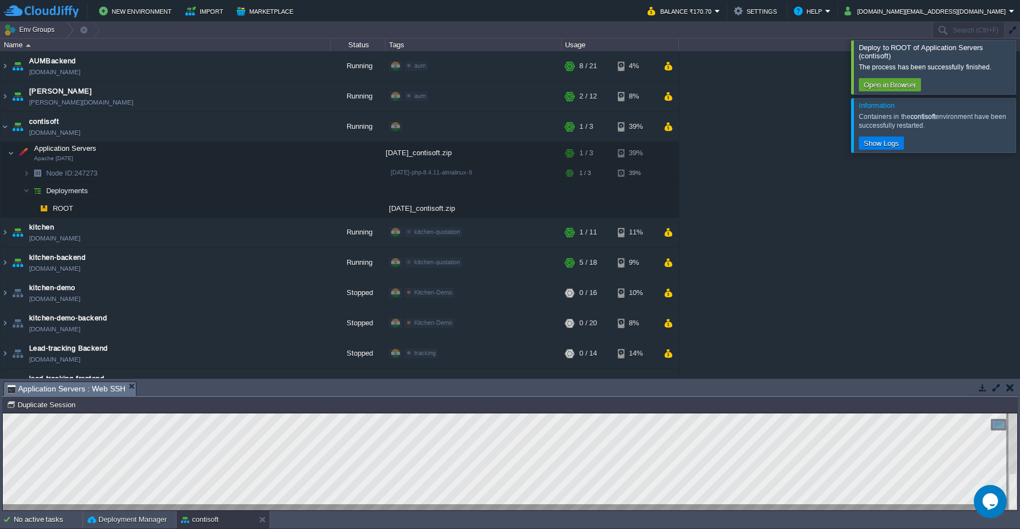  What do you see at coordinates (52, 288) in the screenshot?
I see `span: kitchen-demo` at bounding box center [52, 288].